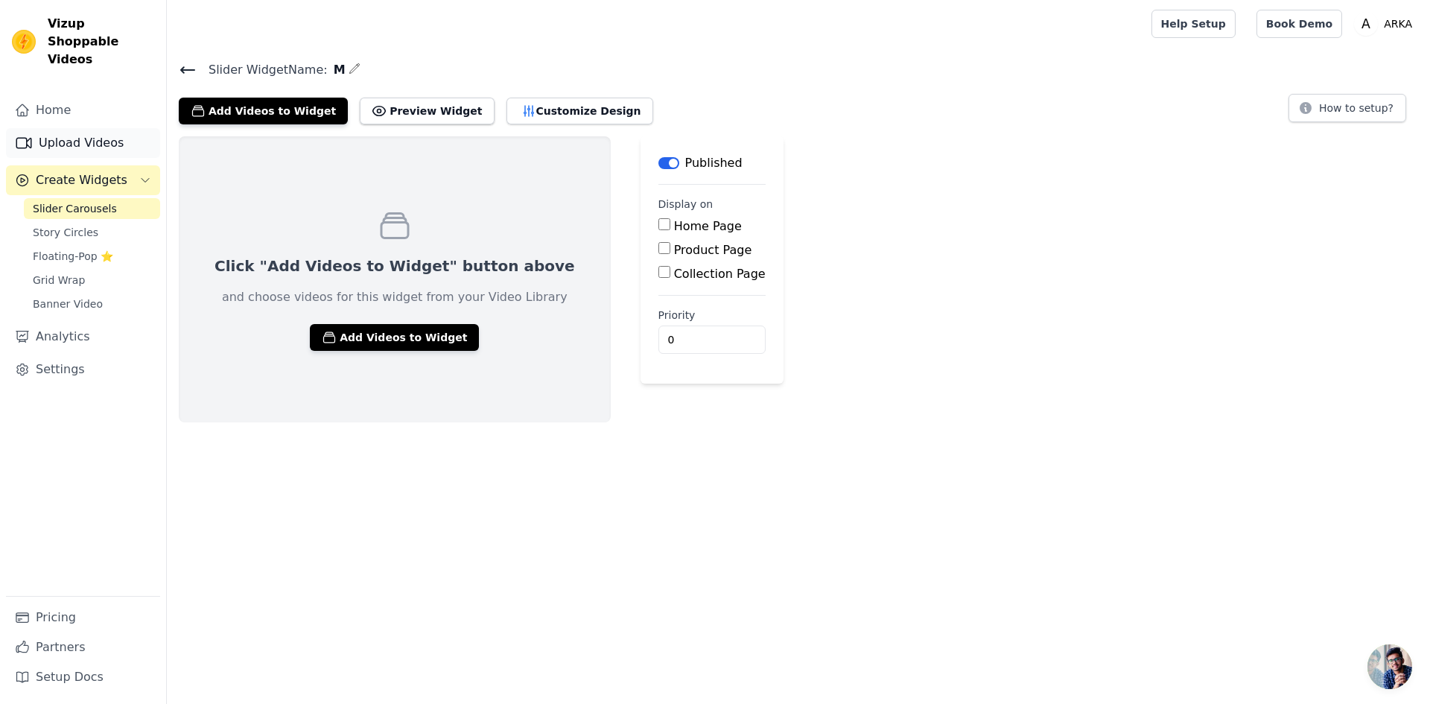 This screenshot has width=1430, height=704. What do you see at coordinates (1398, 24) in the screenshot?
I see `p: ARKA` at bounding box center [1398, 24].